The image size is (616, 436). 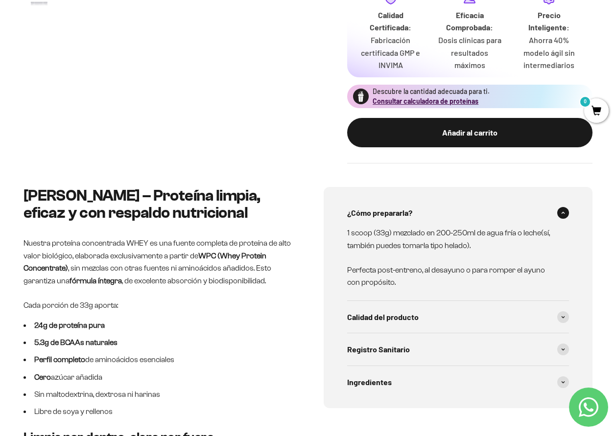 I want to click on li: Libre de soya y rellenos, so click(x=158, y=411).